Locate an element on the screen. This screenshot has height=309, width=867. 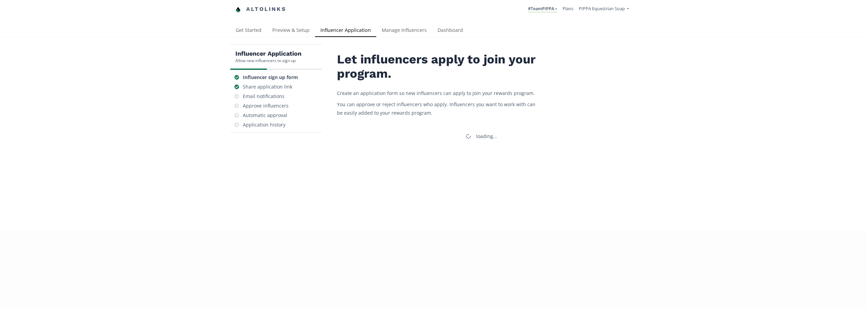
div: loading... is located at coordinates (487, 136).